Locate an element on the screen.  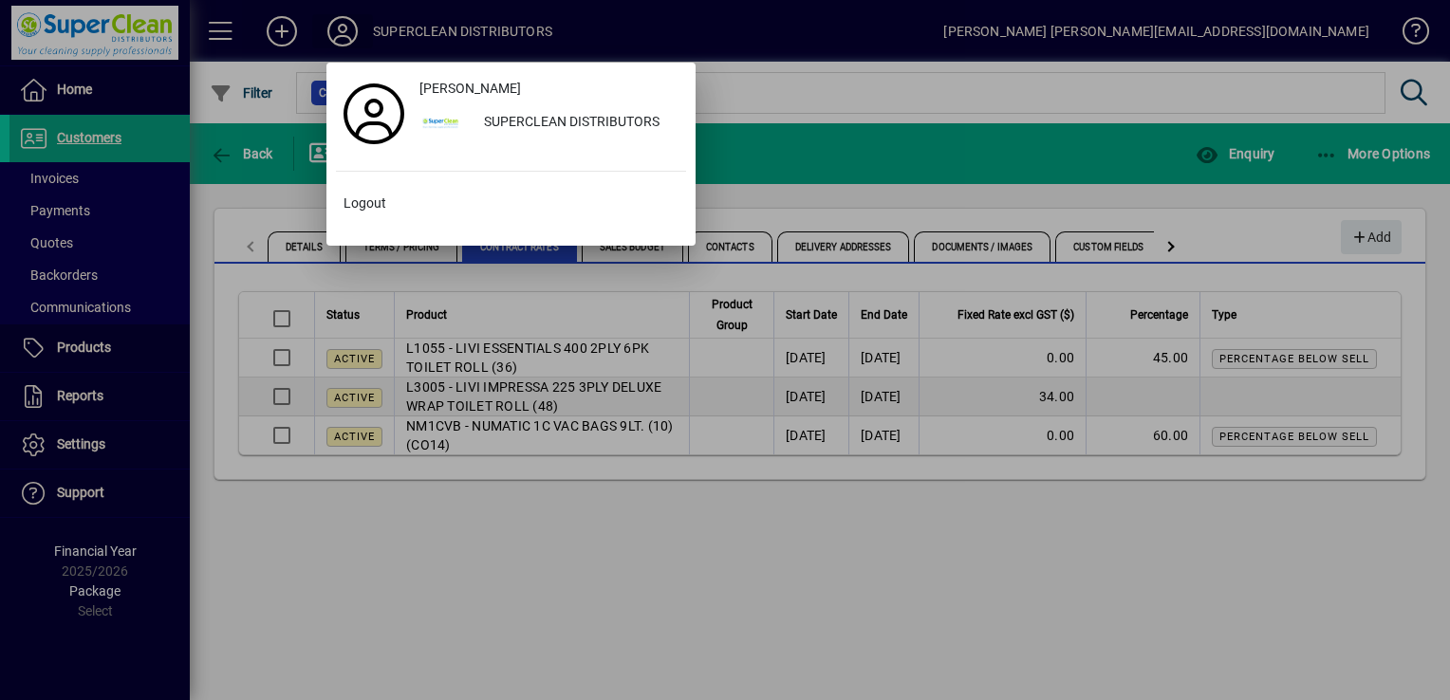
a: Profile is located at coordinates (374, 114).